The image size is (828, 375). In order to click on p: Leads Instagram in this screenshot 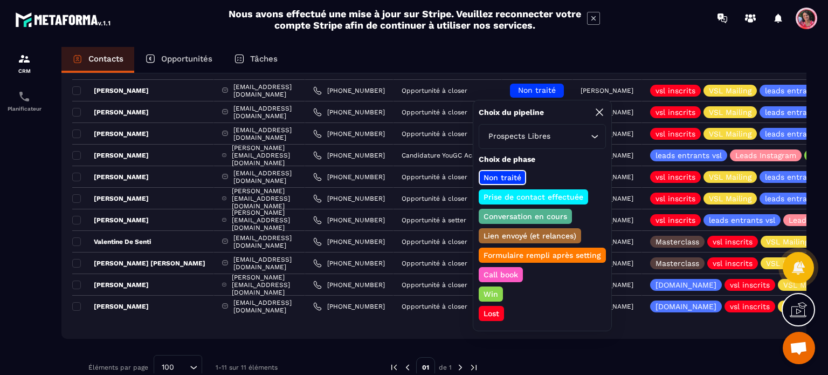, I will do `click(765, 155)`.